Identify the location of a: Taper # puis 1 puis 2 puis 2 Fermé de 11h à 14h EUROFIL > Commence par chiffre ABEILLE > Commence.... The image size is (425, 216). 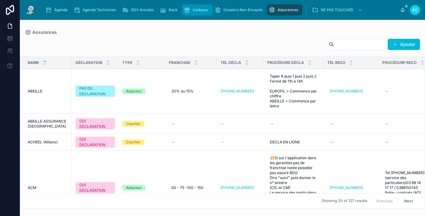
(293, 91).